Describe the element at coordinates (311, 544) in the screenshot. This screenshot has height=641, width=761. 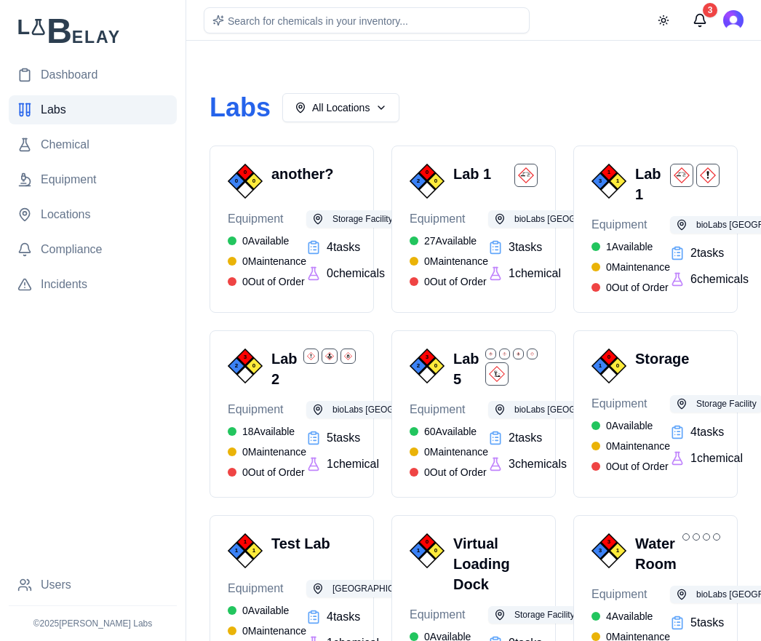
I see `h3: Test Lab` at that location.